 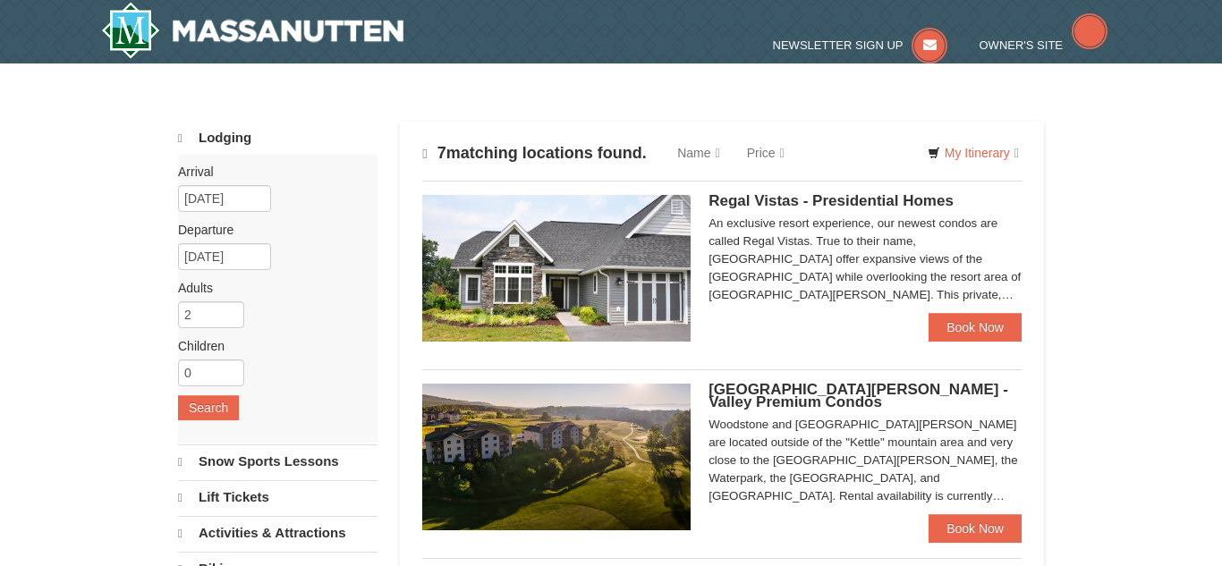 What do you see at coordinates (556, 268) in the screenshot?
I see `img: 19218991-1-902409a9.jpg` at bounding box center [556, 268].